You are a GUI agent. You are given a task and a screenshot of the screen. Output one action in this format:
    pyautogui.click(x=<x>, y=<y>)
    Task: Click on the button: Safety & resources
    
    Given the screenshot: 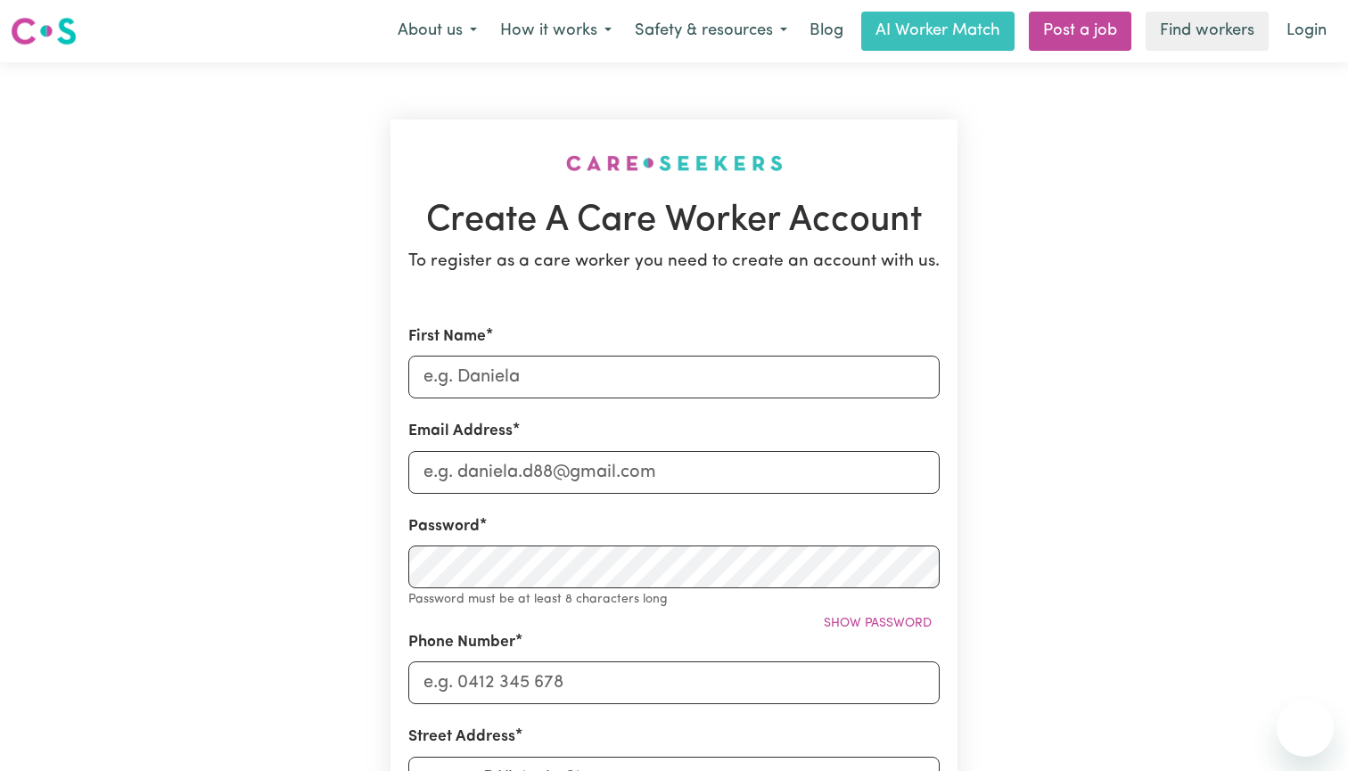 What is the action you would take?
    pyautogui.click(x=711, y=31)
    